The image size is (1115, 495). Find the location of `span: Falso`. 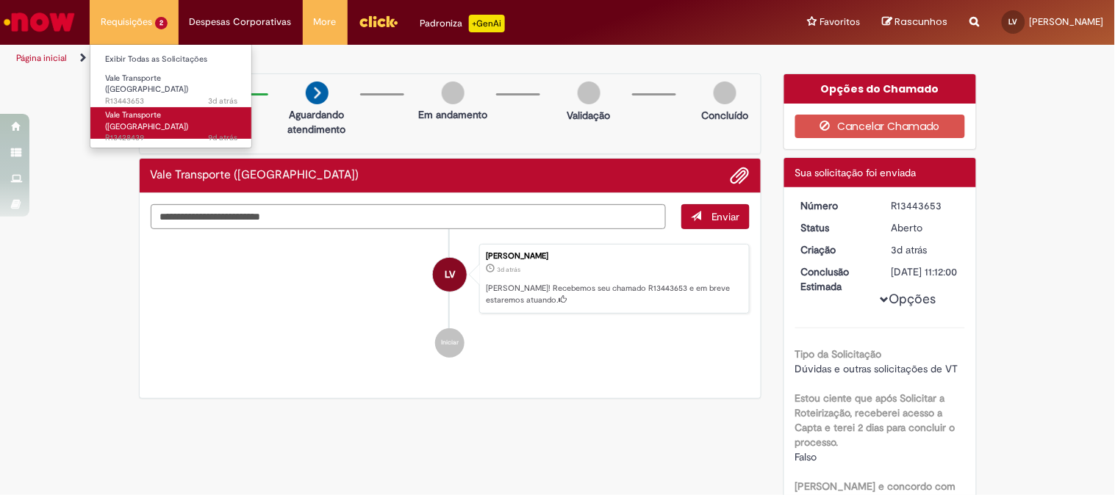

span: Falso is located at coordinates (806, 457).